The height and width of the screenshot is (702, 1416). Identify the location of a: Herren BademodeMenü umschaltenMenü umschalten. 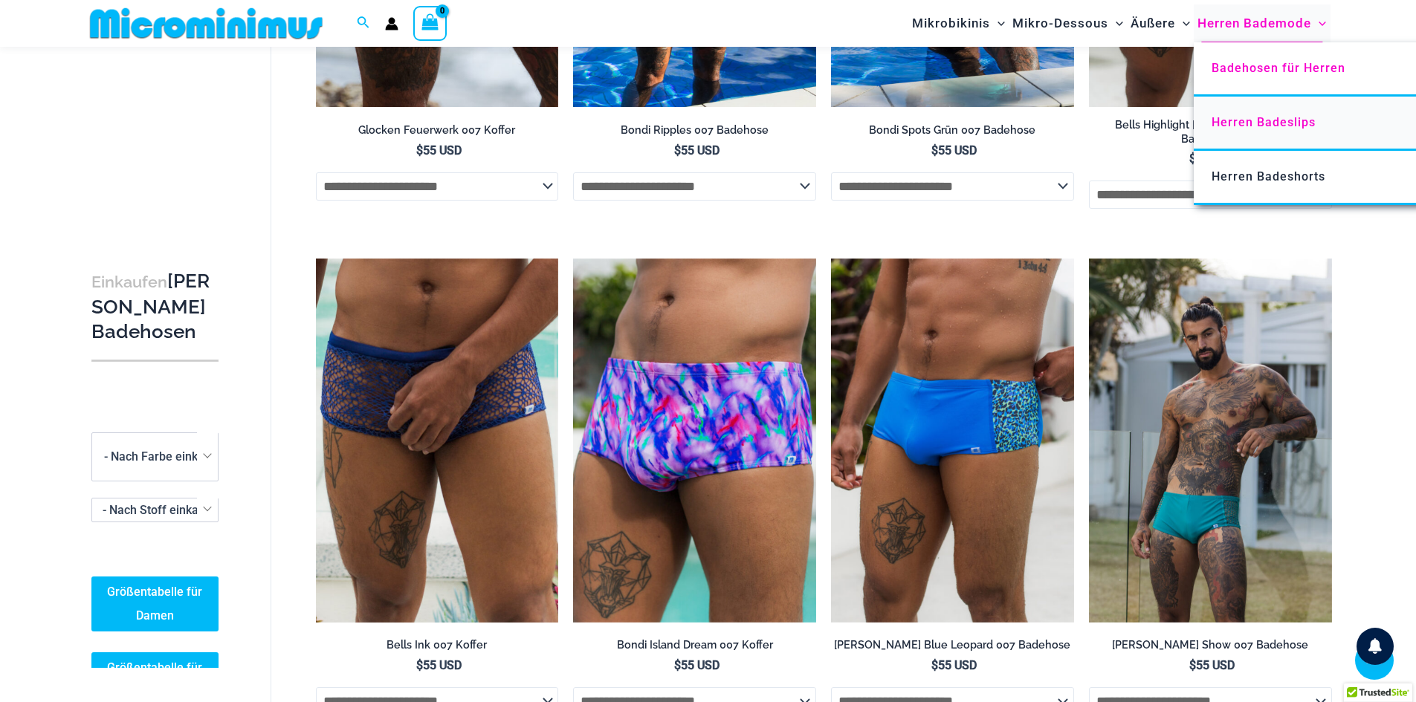
(1261, 23).